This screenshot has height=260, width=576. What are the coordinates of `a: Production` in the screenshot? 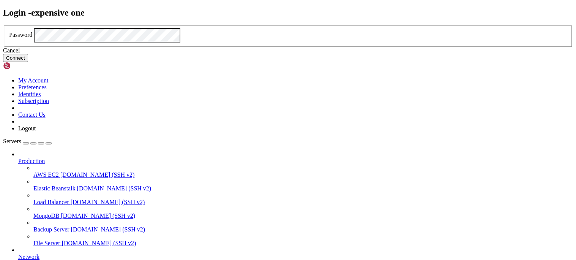 It's located at (296, 161).